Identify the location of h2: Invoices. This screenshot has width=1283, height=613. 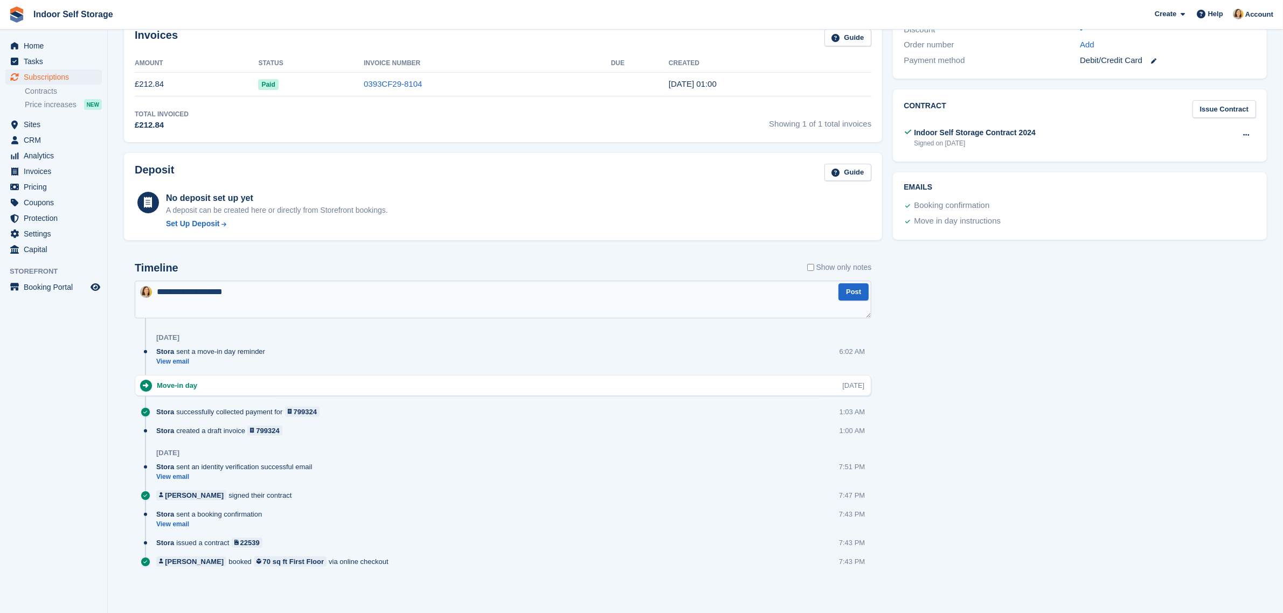
(156, 38).